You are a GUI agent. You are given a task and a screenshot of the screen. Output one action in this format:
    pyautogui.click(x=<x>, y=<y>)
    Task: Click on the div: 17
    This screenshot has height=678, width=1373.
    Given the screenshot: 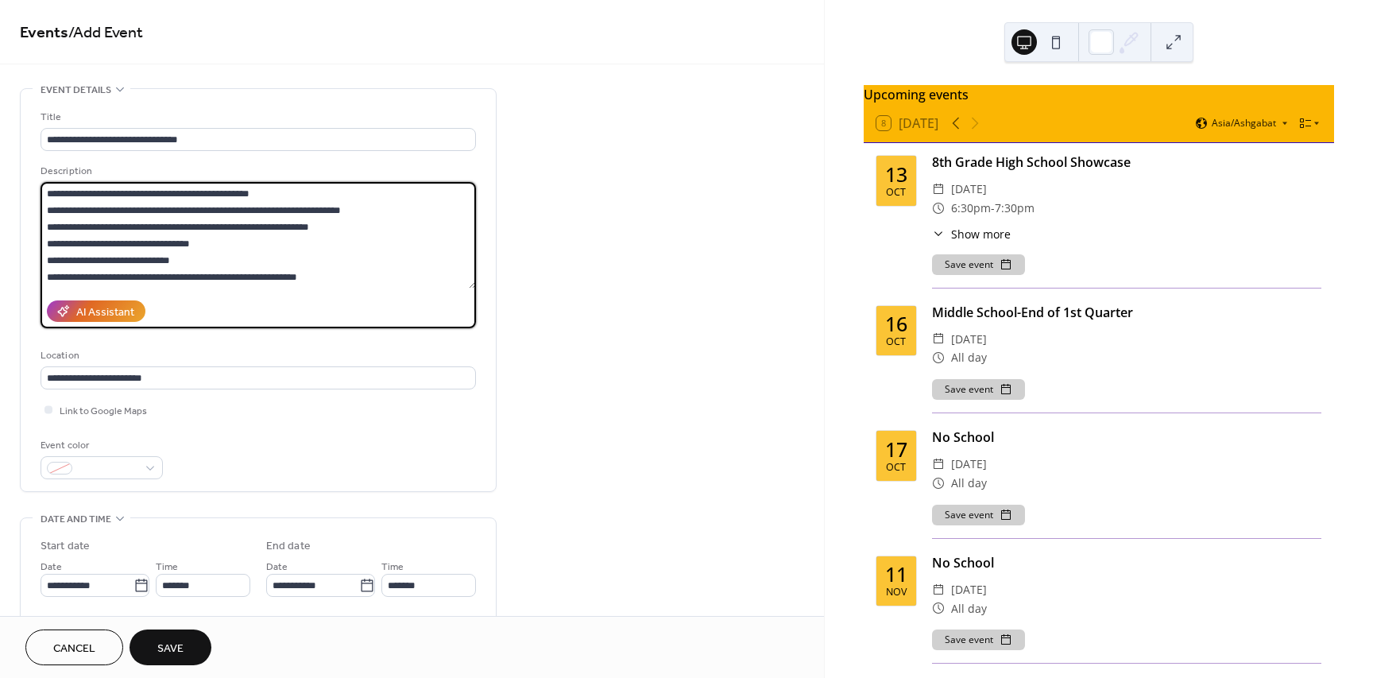 What is the action you would take?
    pyautogui.click(x=896, y=449)
    